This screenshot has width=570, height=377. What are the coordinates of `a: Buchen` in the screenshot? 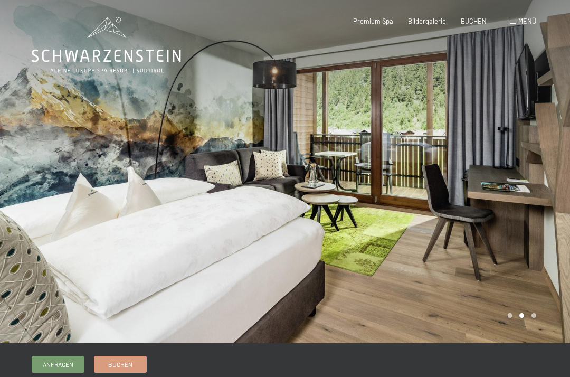 It's located at (120, 364).